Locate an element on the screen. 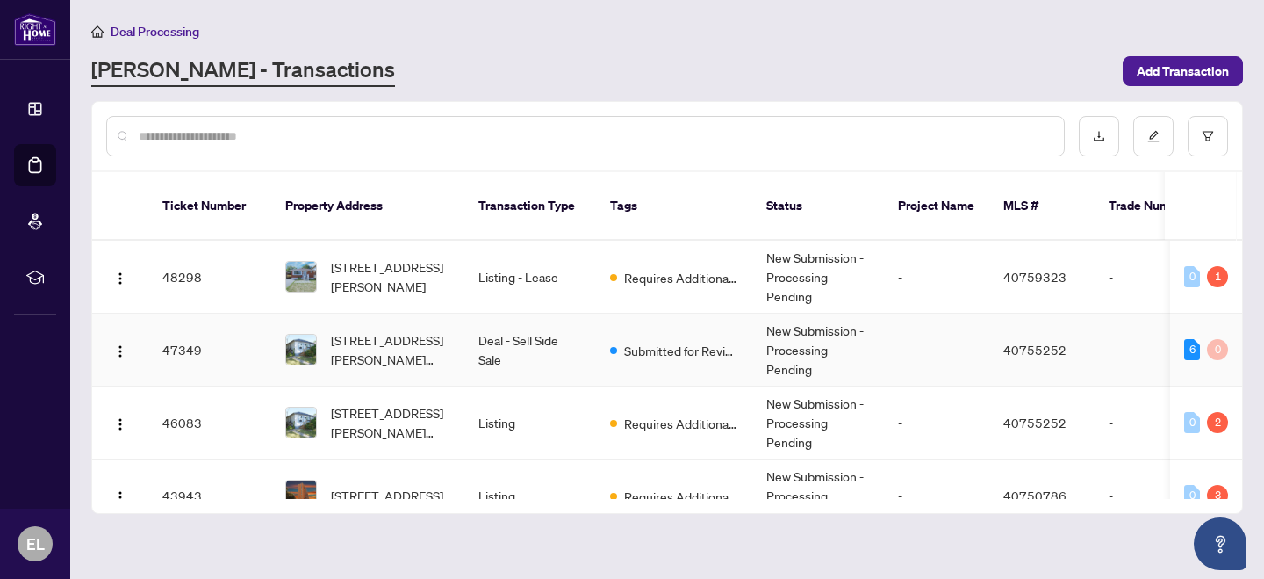 This screenshot has width=1264, height=579. span: filter is located at coordinates (1208, 136).